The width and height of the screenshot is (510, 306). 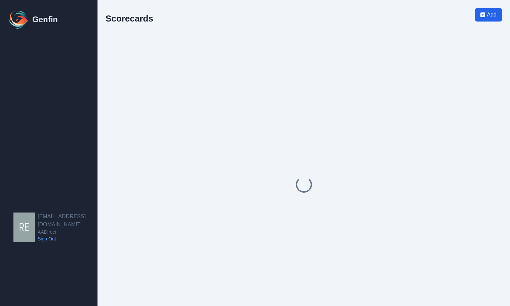 What do you see at coordinates (19, 19) in the screenshot?
I see `img: Logo` at bounding box center [19, 19].